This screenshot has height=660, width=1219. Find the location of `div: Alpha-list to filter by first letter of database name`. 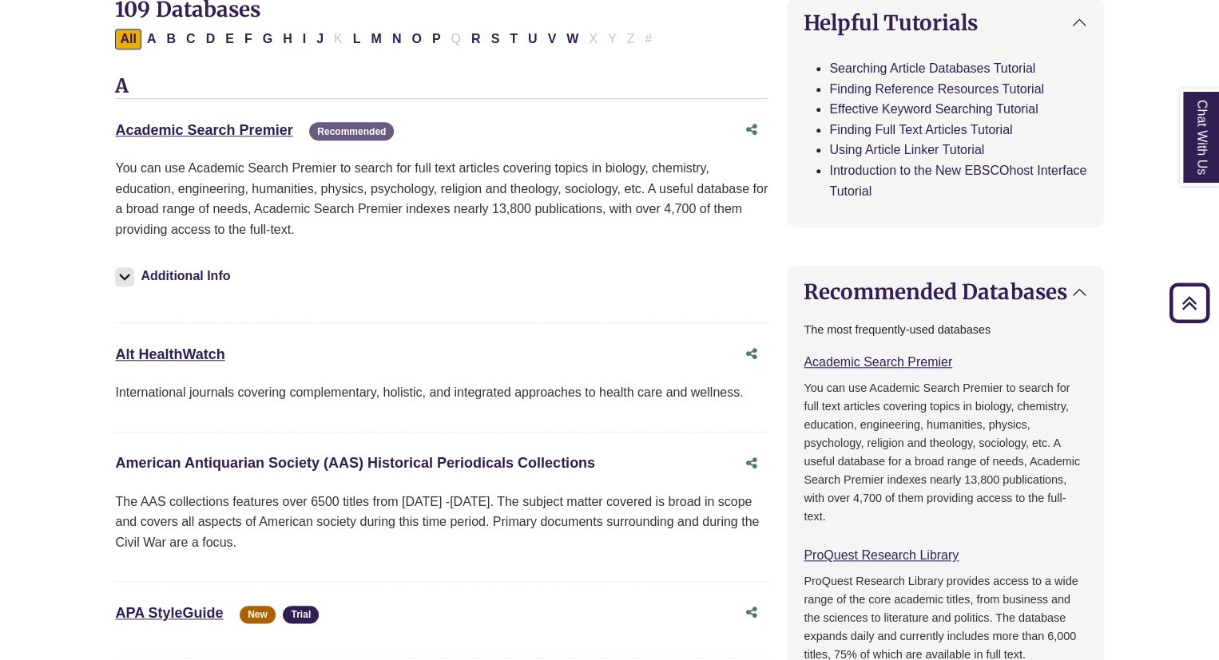

div: Alpha-list to filter by first letter of database name is located at coordinates (387, 38).